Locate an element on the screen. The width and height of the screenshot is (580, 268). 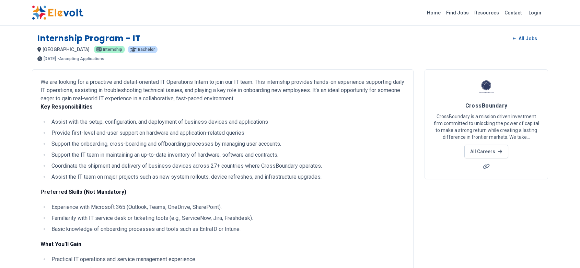
p: CrossBoundary is a mission driven investment firm committed to unlocking the power of capital to ... is located at coordinates (486, 127).